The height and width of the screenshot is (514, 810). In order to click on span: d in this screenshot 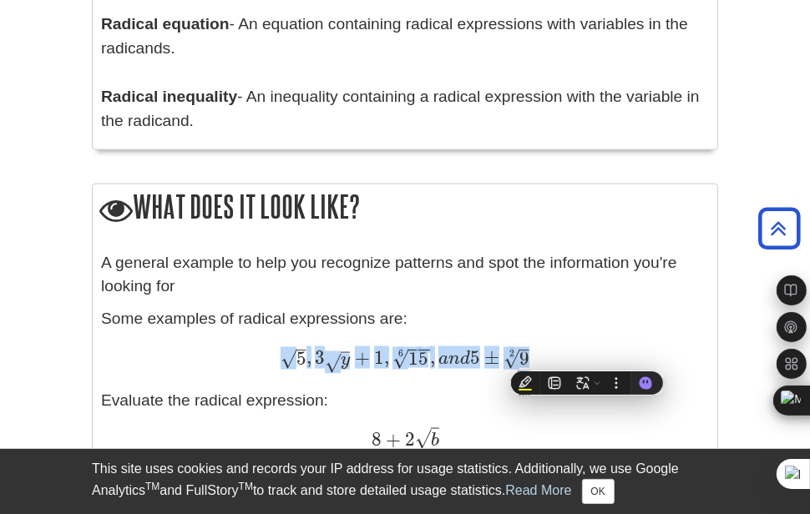, I will do `click(465, 359)`.